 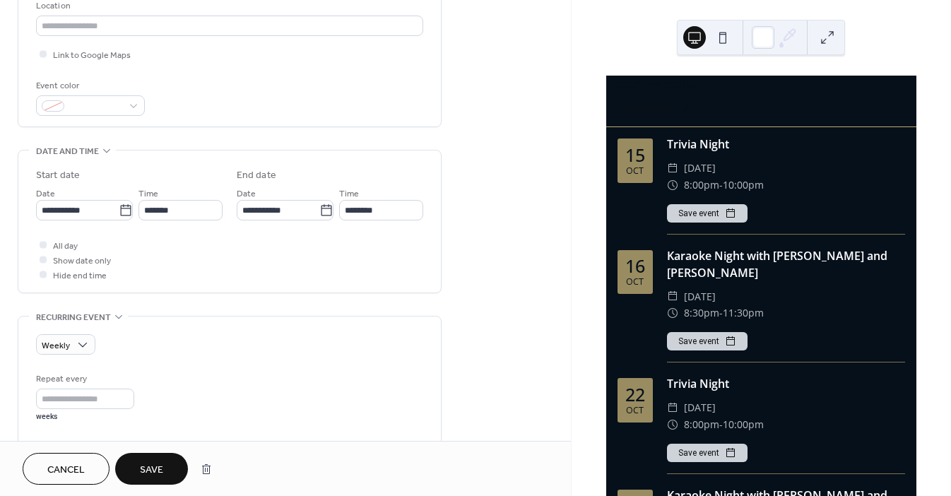 What do you see at coordinates (83, 379) in the screenshot?
I see `div: Repeat every` at bounding box center [83, 379].